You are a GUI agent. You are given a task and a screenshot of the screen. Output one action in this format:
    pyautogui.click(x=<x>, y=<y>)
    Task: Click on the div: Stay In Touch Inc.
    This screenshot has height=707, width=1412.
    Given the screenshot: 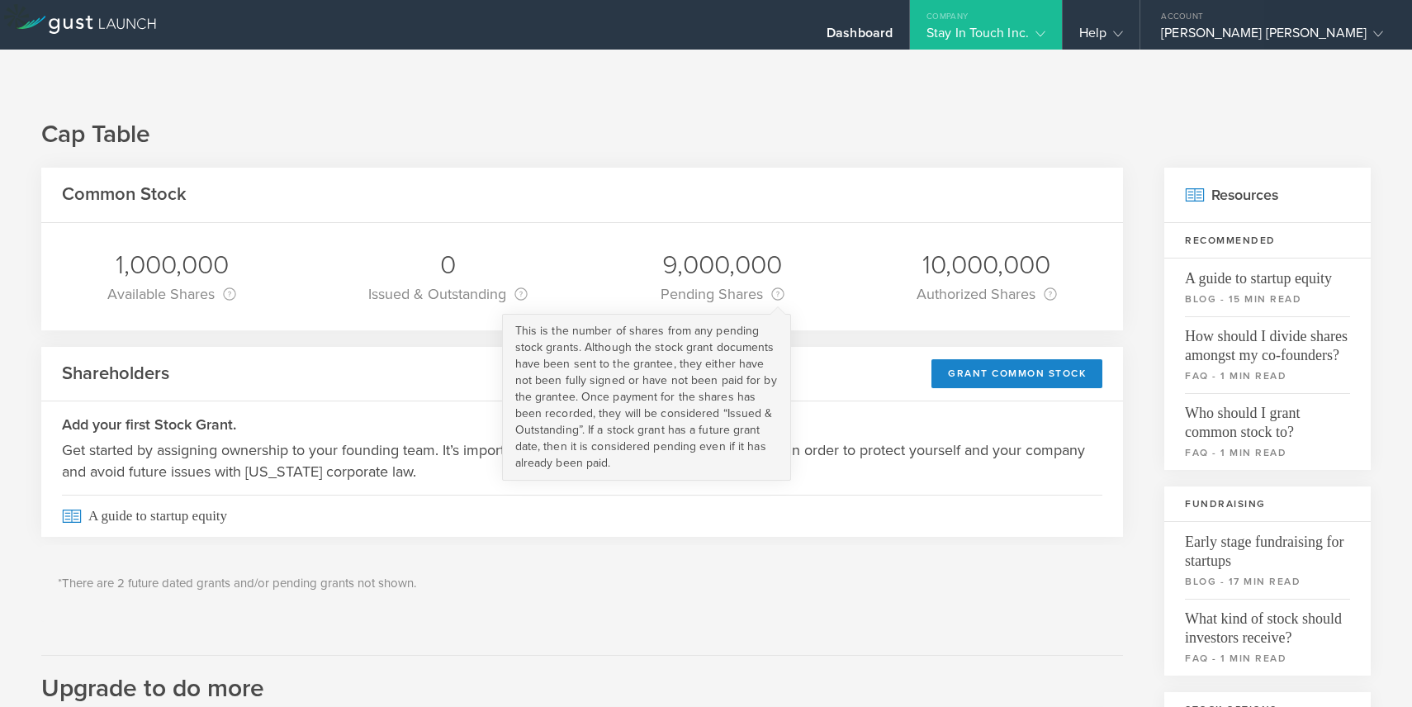 What is the action you would take?
    pyautogui.click(x=986, y=37)
    